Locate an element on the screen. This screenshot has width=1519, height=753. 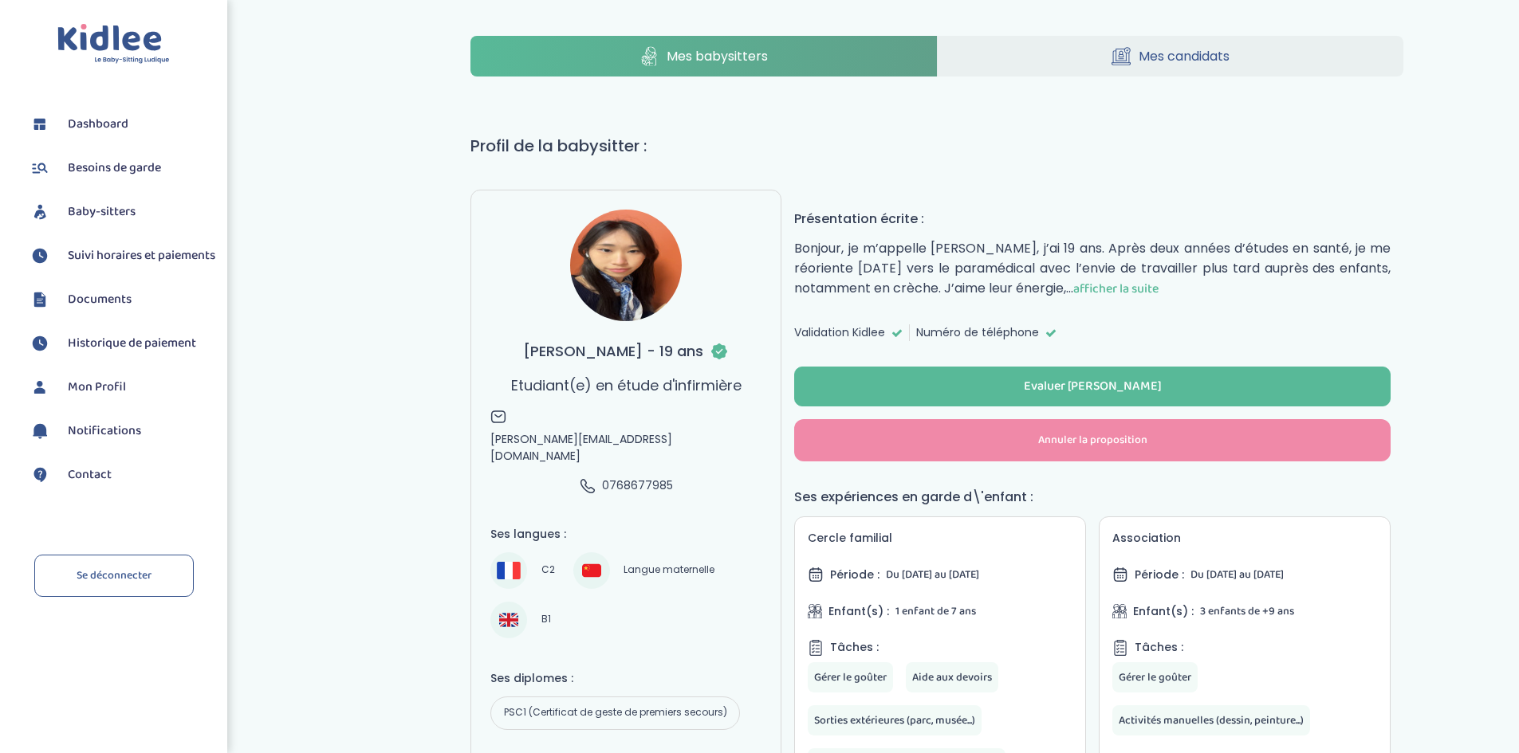
span: Besoins de garde is located at coordinates (114, 168).